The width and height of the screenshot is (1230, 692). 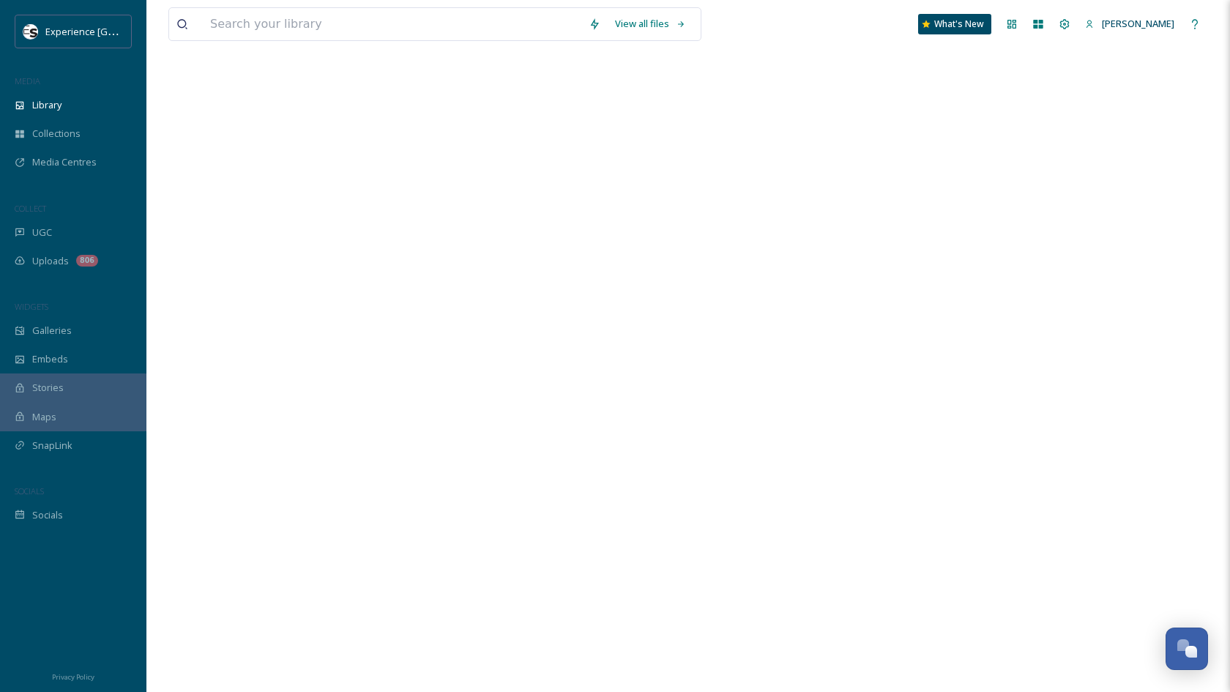 What do you see at coordinates (29, 490) in the screenshot?
I see `span: SOCIALS` at bounding box center [29, 490].